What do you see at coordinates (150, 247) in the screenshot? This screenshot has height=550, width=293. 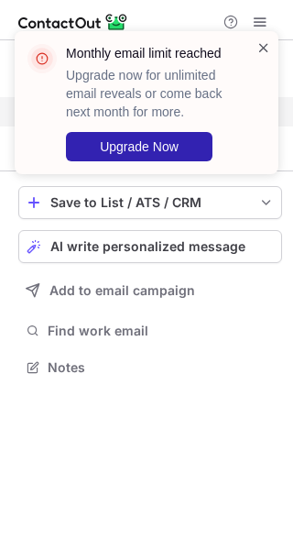 I see `button: AI write personalized message` at bounding box center [150, 247].